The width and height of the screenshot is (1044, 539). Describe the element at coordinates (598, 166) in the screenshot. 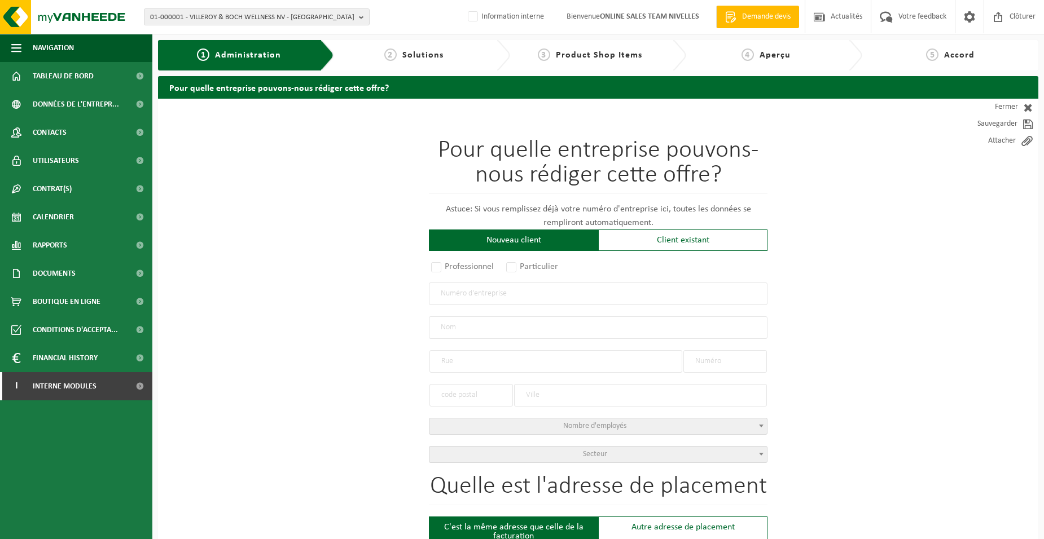

I see `h1: Pour quelle entreprise pouvons-nous rédiger cette offre?` at that location.